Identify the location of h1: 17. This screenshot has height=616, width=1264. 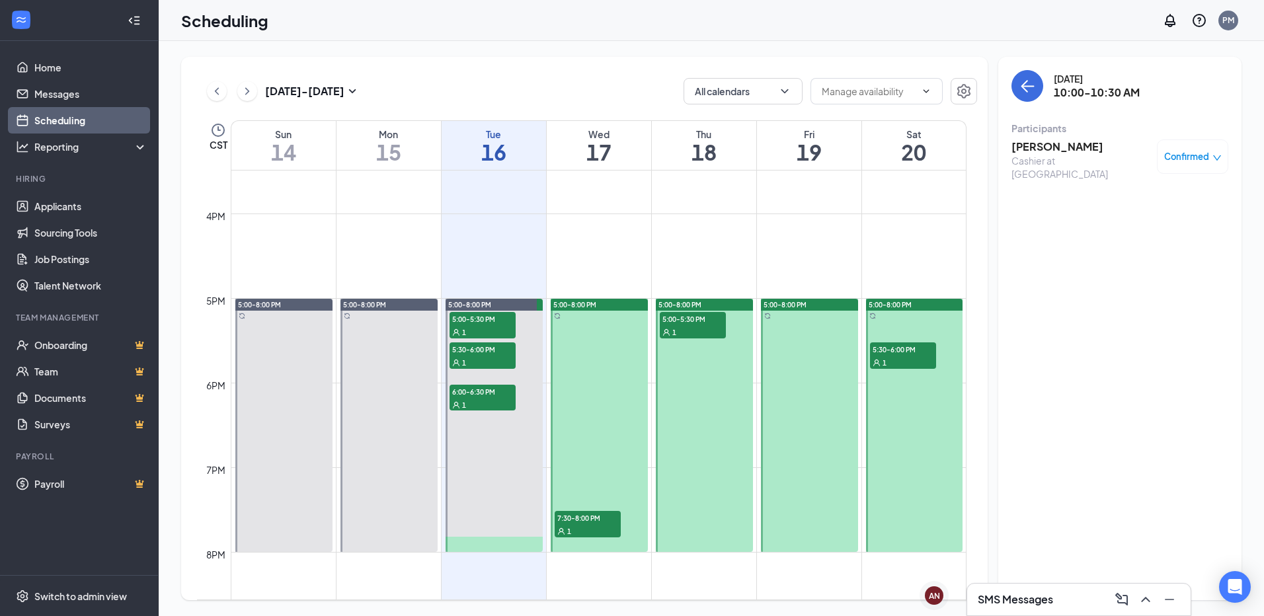
(599, 152).